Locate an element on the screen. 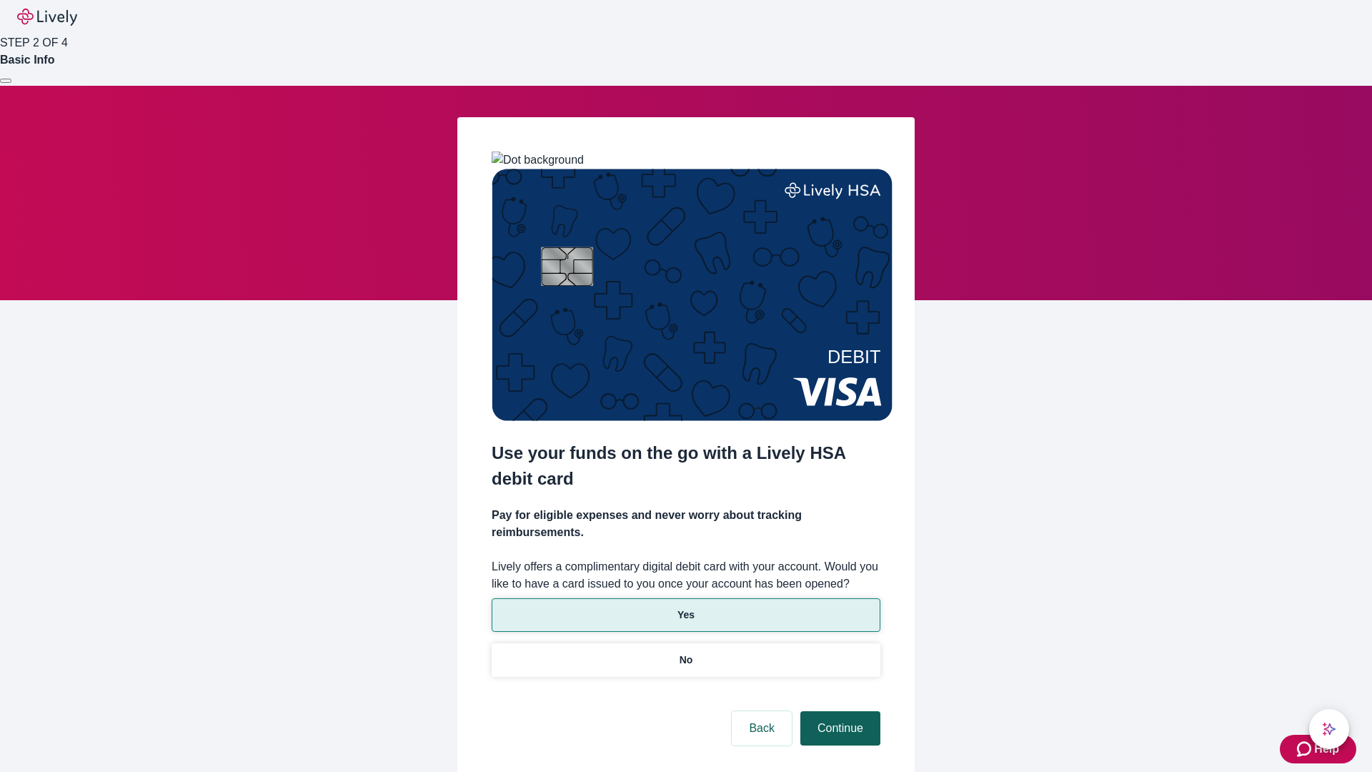 The height and width of the screenshot is (772, 1372). button: Yes is located at coordinates (686, 615).